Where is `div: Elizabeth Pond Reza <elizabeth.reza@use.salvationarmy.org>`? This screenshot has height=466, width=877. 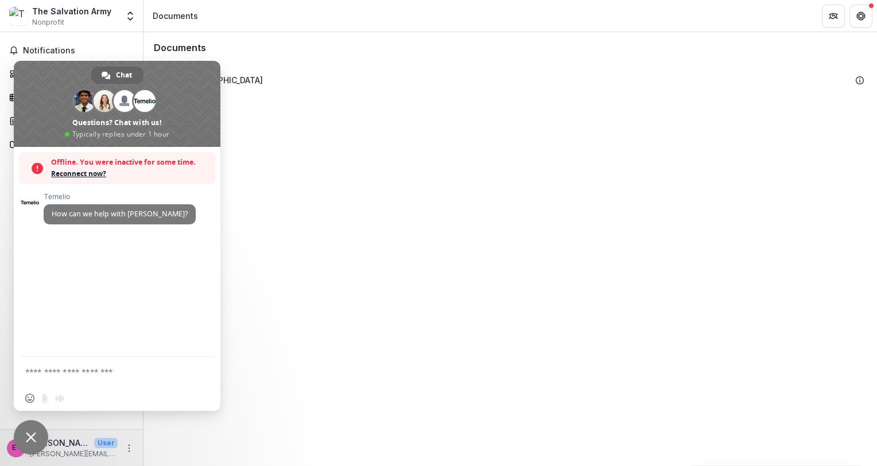
div: Elizabeth Pond Reza <elizabeth.reza@use.salvationarmy.org> is located at coordinates (16, 448).